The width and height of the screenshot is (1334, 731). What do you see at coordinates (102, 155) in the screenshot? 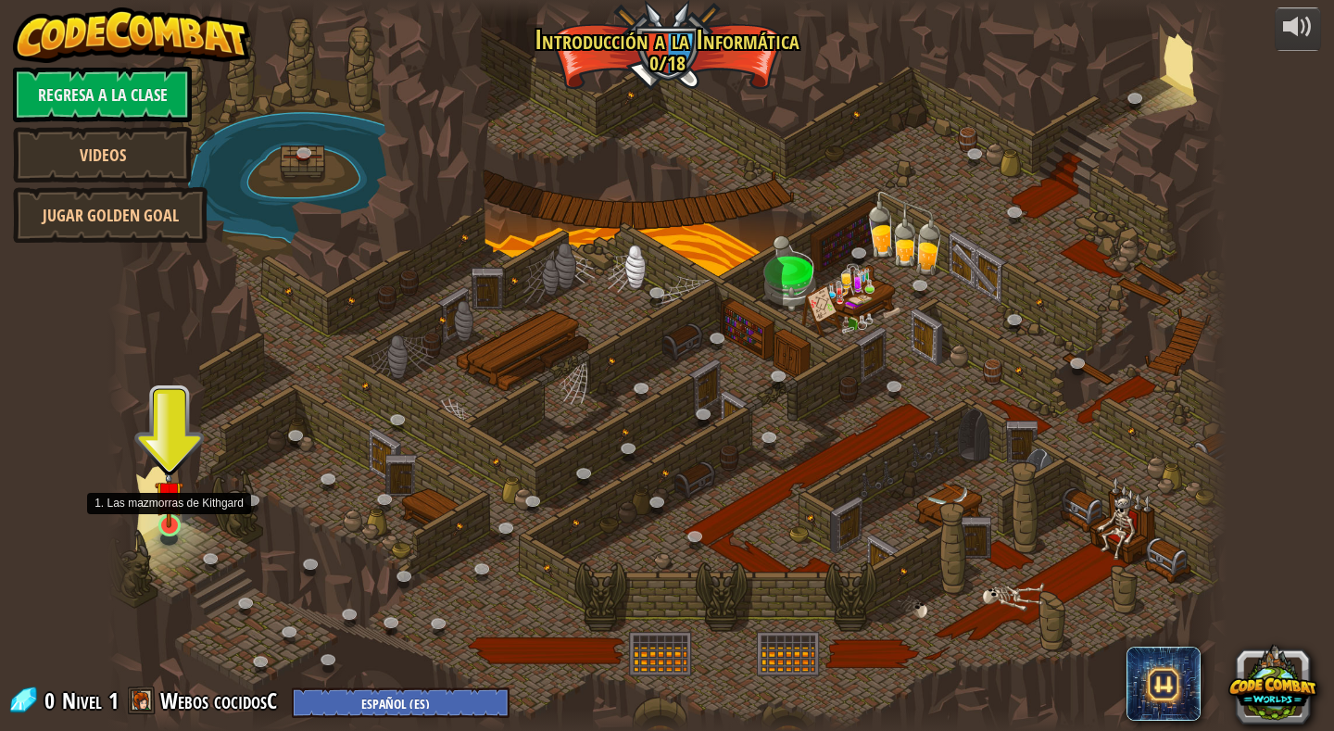
I see `a: Videos` at bounding box center [102, 155].